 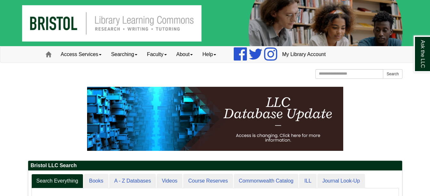 What do you see at coordinates (215, 119) in the screenshot?
I see `img: HTML tutorial` at bounding box center [215, 119].